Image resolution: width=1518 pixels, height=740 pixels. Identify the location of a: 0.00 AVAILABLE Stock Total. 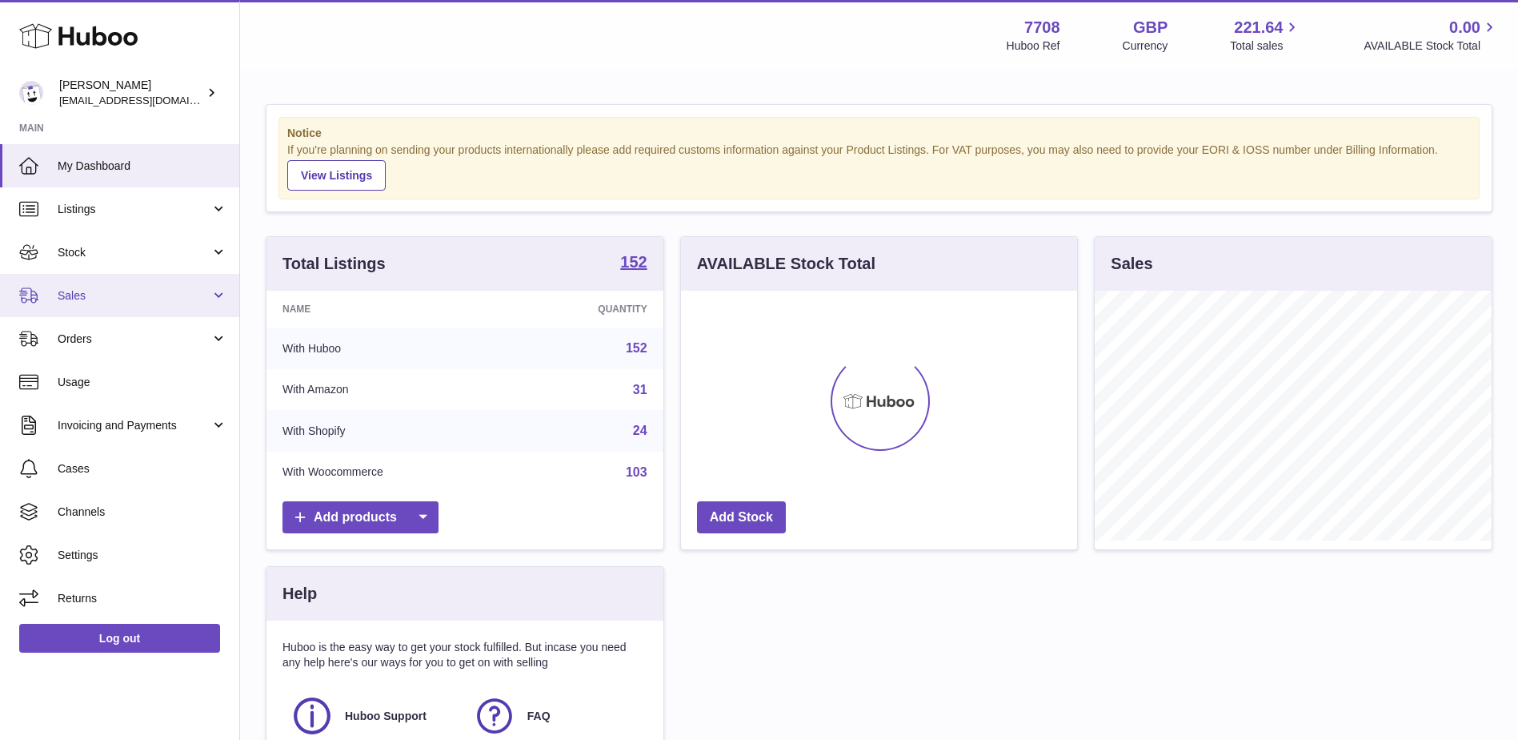
(1431, 35).